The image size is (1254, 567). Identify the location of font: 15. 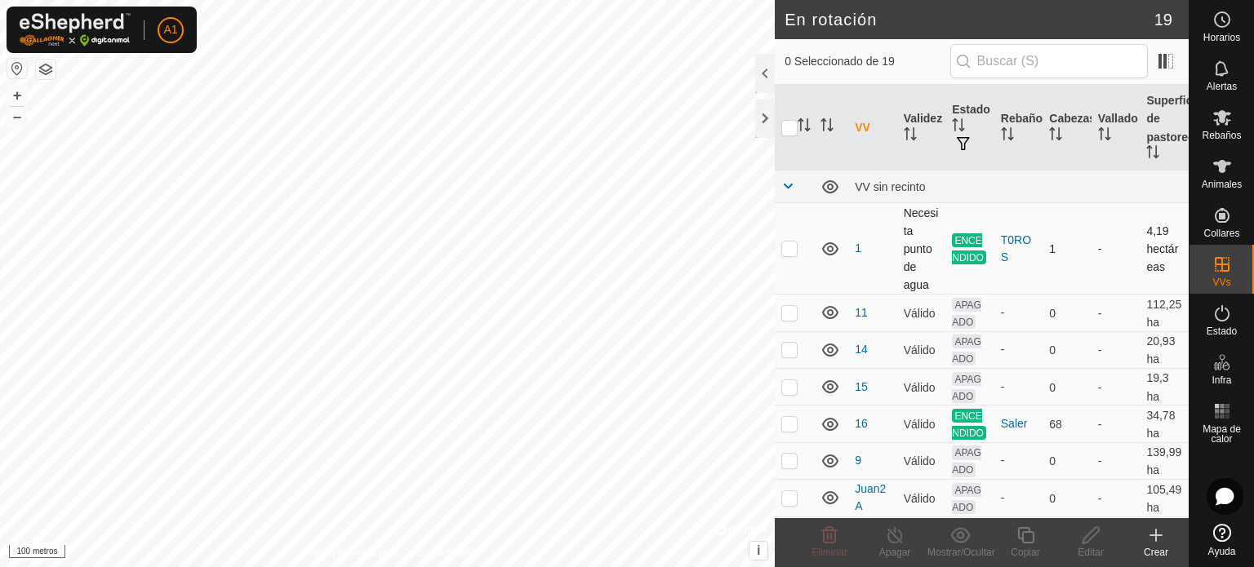
(861, 387).